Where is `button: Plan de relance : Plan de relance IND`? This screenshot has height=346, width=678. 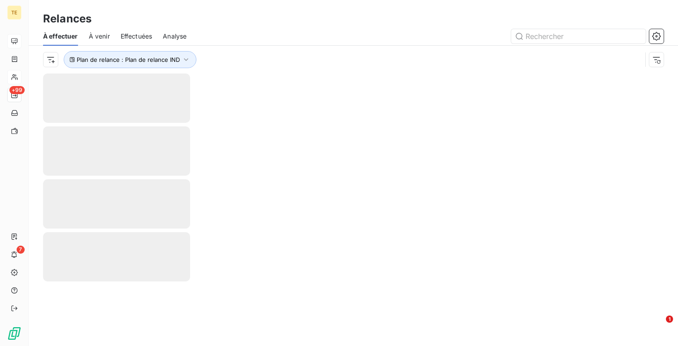
button: Plan de relance : Plan de relance IND is located at coordinates (130, 60).